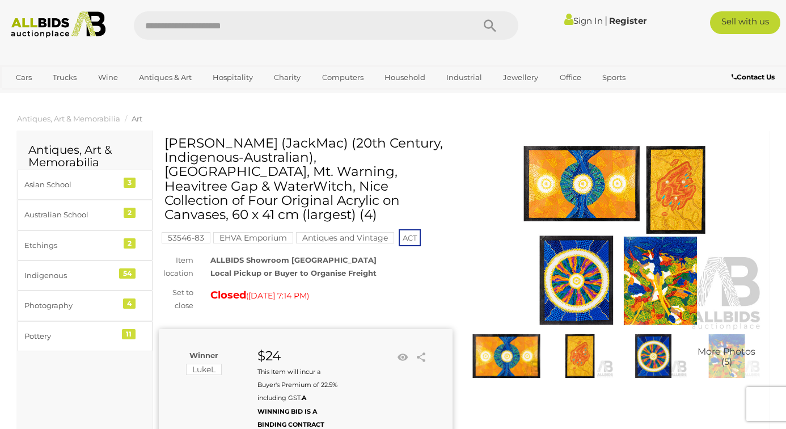 The height and width of the screenshot is (429, 786). I want to click on h2: Antiques, Art & Memorabilia, so click(84, 156).